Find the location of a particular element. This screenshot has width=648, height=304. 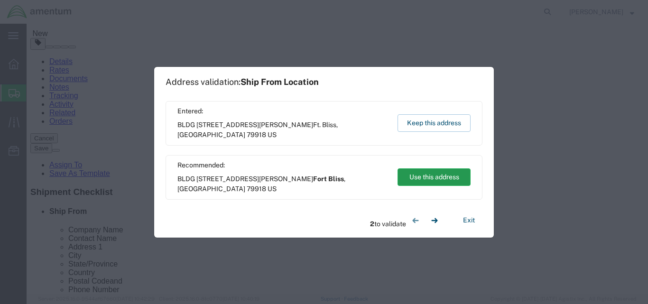

button: Keep this address is located at coordinates (434, 123).